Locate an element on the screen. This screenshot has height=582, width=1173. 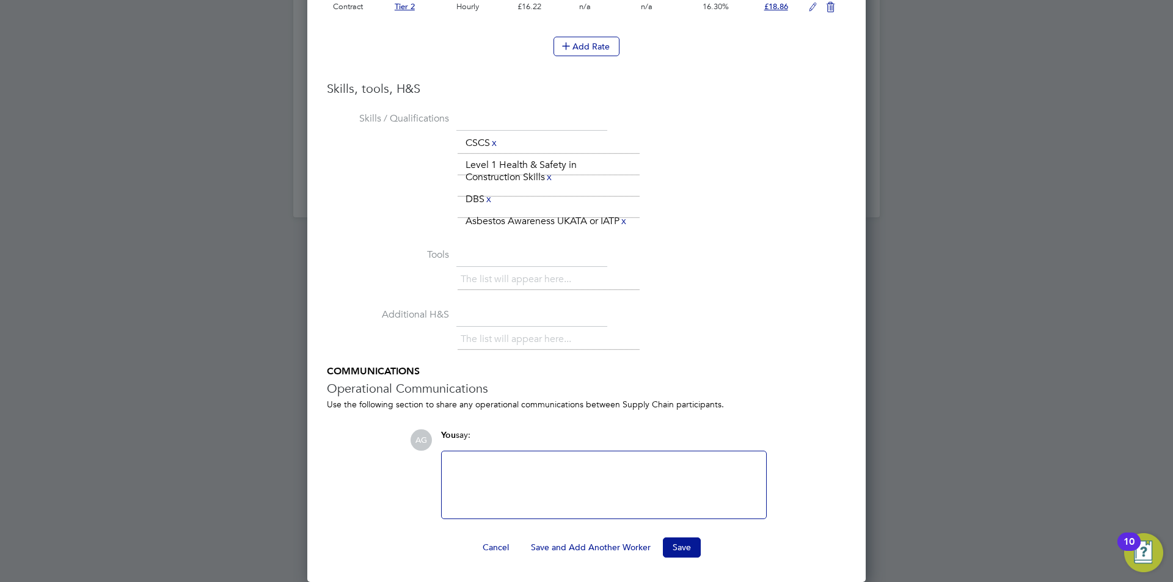
span: £18.86 is located at coordinates (776, 6).